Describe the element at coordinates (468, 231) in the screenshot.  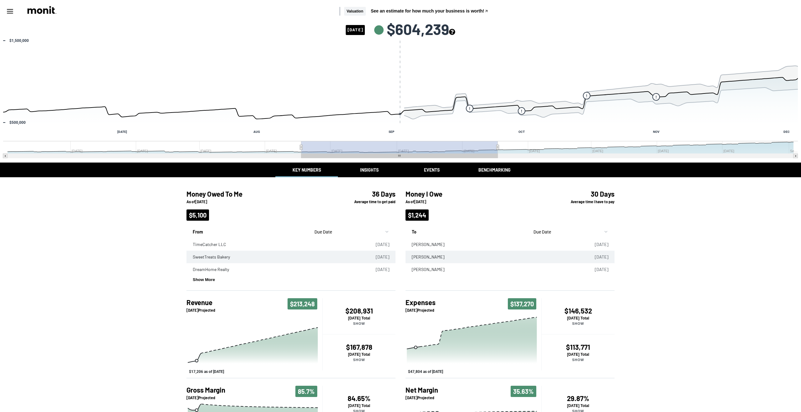
I see `p: To` at that location.